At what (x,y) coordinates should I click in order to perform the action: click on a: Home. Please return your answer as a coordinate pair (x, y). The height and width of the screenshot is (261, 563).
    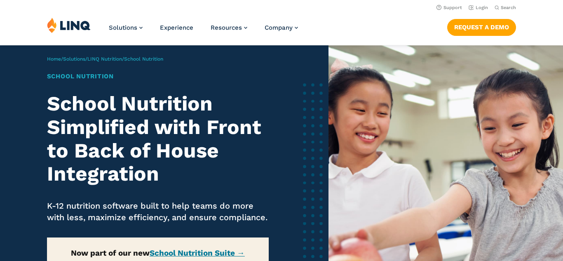
    Looking at the image, I should click on (54, 59).